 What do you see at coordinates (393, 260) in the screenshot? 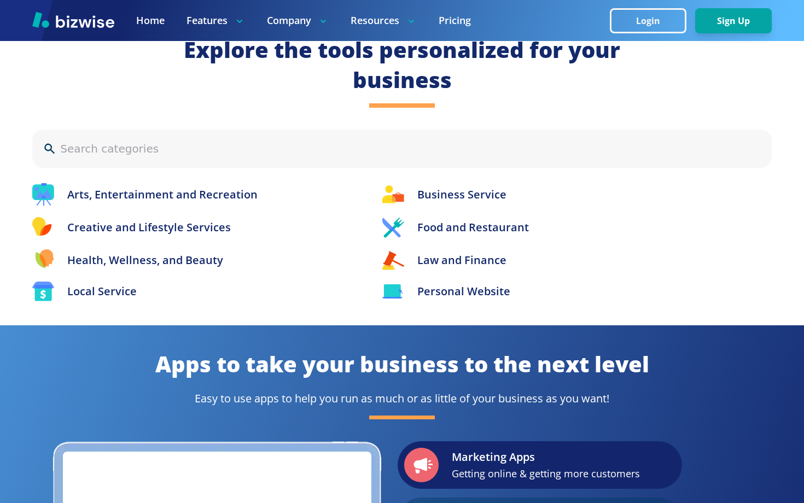
I see `img: Law and Finance Icon` at bounding box center [393, 260].